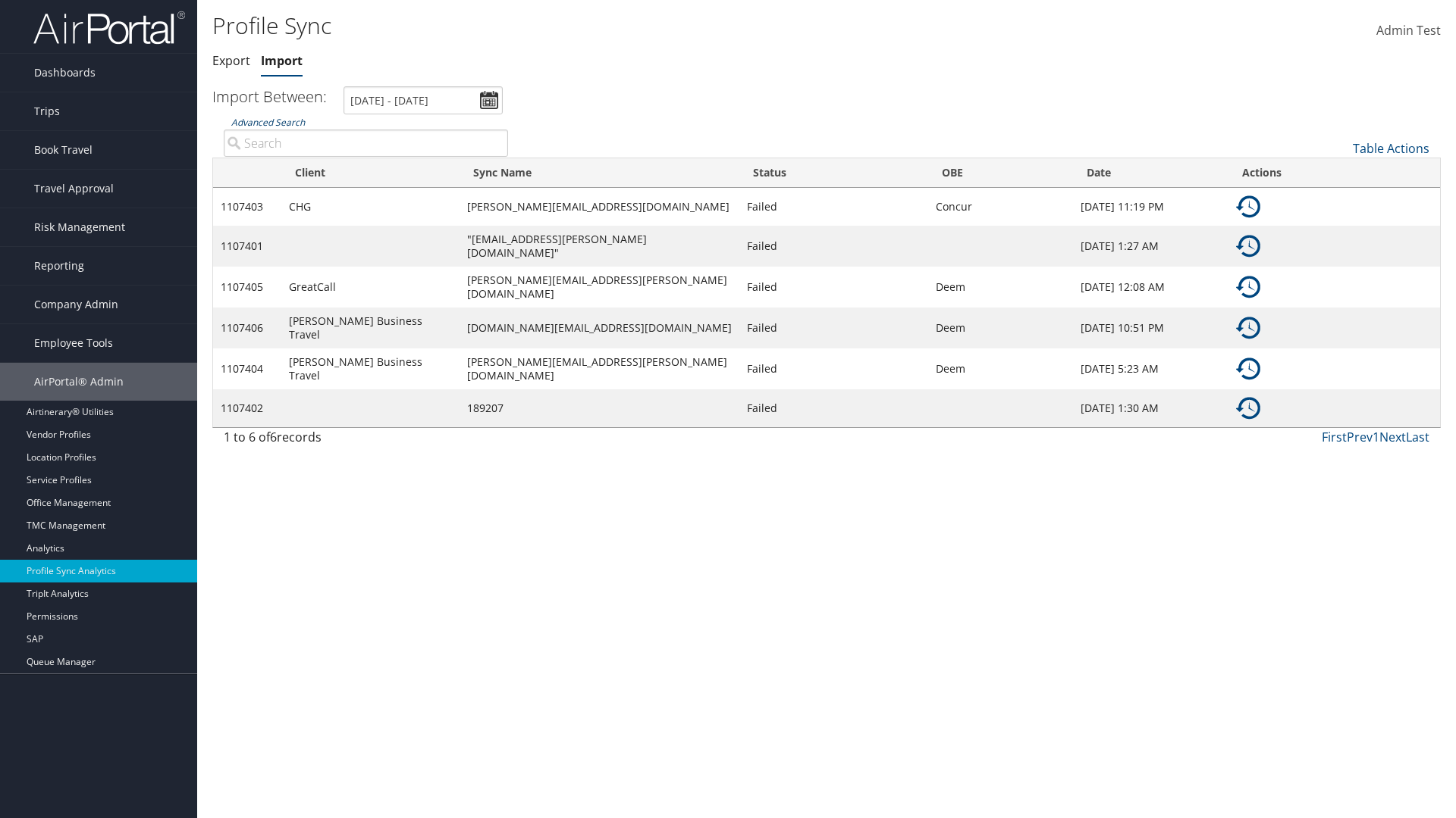 Image resolution: width=1456 pixels, height=818 pixels. What do you see at coordinates (231, 61) in the screenshot?
I see `a: Export` at bounding box center [231, 61].